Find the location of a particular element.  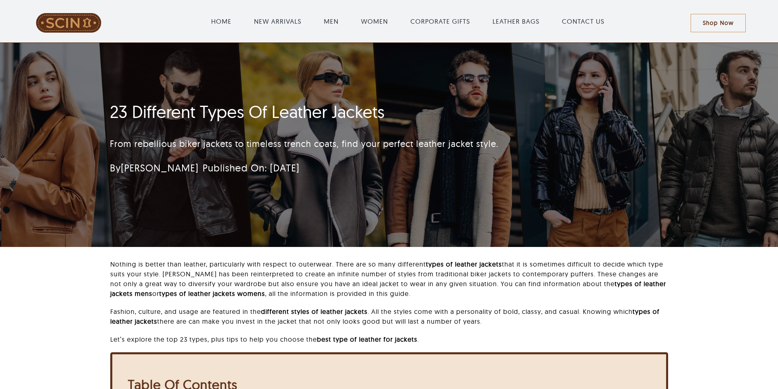

span: WOMEN is located at coordinates (375, 21).